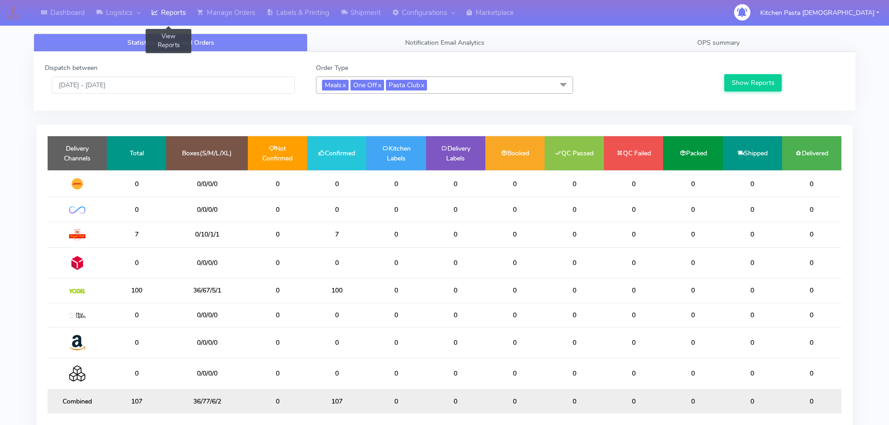 The height and width of the screenshot is (425, 889). Describe the element at coordinates (207, 153) in the screenshot. I see `td: Boxes(S/M/L/XL)` at that location.